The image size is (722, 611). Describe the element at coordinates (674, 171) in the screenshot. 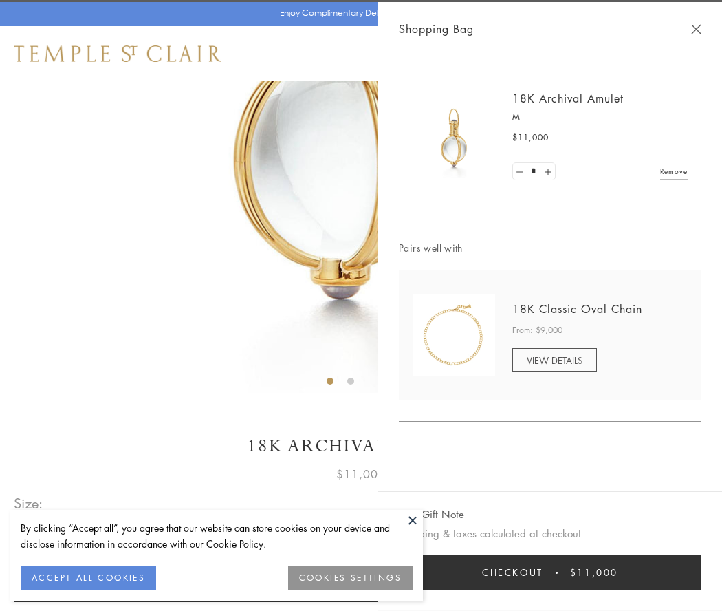

I see `a: Remove` at that location.